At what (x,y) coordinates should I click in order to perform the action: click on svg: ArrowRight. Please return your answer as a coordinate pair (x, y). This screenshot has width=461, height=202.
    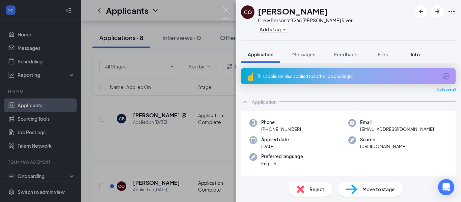
    Looking at the image, I should click on (437, 11).